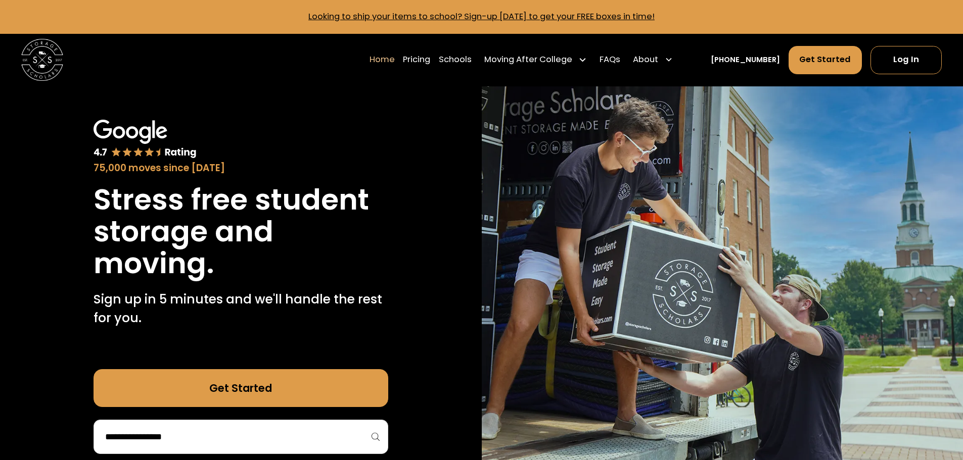 The image size is (963, 460). Describe the element at coordinates (416, 60) in the screenshot. I see `a: Pricing` at that location.